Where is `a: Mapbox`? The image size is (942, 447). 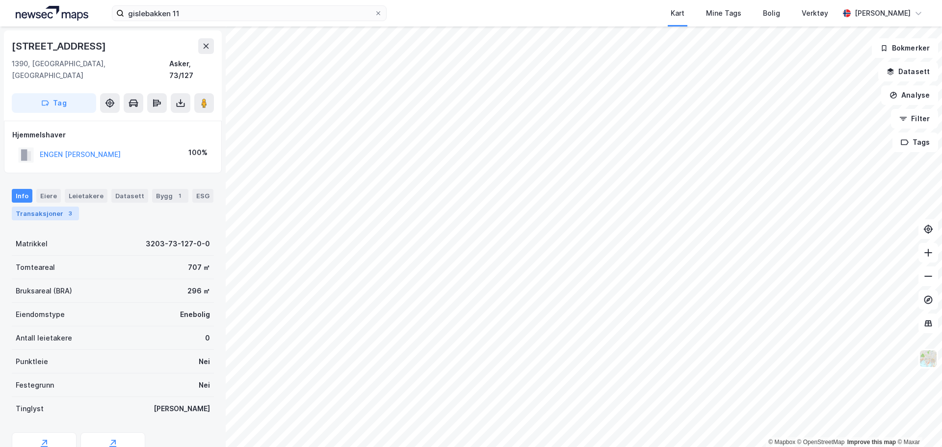
a: Mapbox is located at coordinates (781, 442).